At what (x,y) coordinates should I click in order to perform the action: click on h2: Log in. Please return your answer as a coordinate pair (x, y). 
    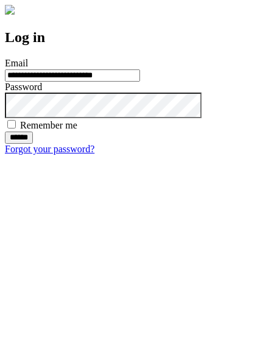
    Looking at the image, I should click on (137, 37).